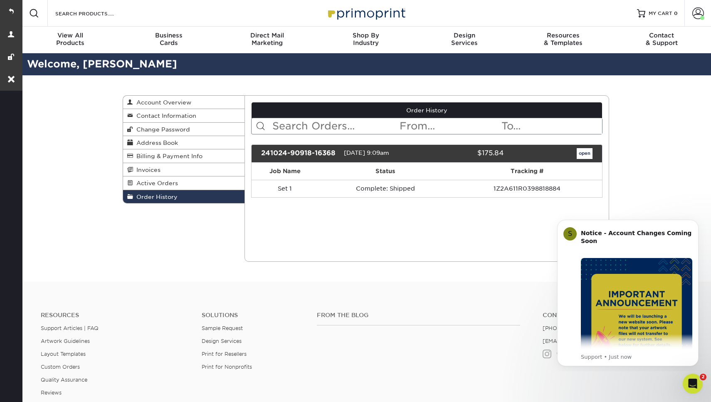 Image resolution: width=711 pixels, height=402 pixels. Describe the element at coordinates (184, 183) in the screenshot. I see `a: Active Orders` at that location.